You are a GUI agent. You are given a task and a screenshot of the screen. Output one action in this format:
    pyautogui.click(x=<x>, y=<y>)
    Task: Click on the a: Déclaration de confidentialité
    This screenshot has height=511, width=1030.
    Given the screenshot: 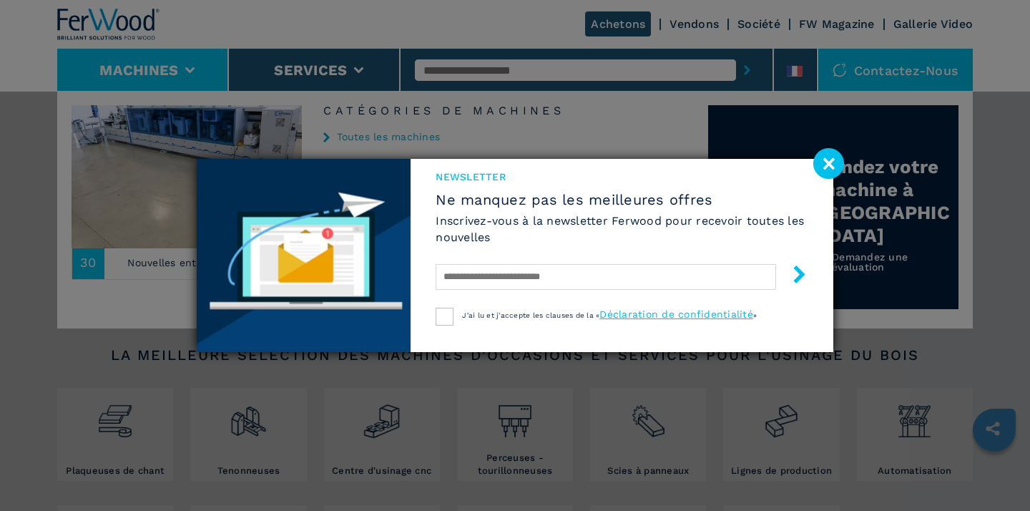 What is the action you would take?
    pyautogui.click(x=676, y=314)
    